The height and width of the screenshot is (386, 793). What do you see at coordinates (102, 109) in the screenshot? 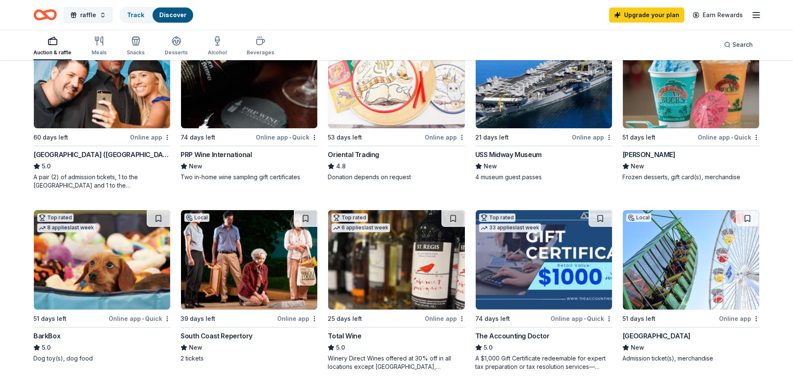
I see `a: Image for Hollywood Wax Museum (Hollywood)Top rated2 applieslast week60 days leftOnline app[GEOGR...` at bounding box center [102, 109].